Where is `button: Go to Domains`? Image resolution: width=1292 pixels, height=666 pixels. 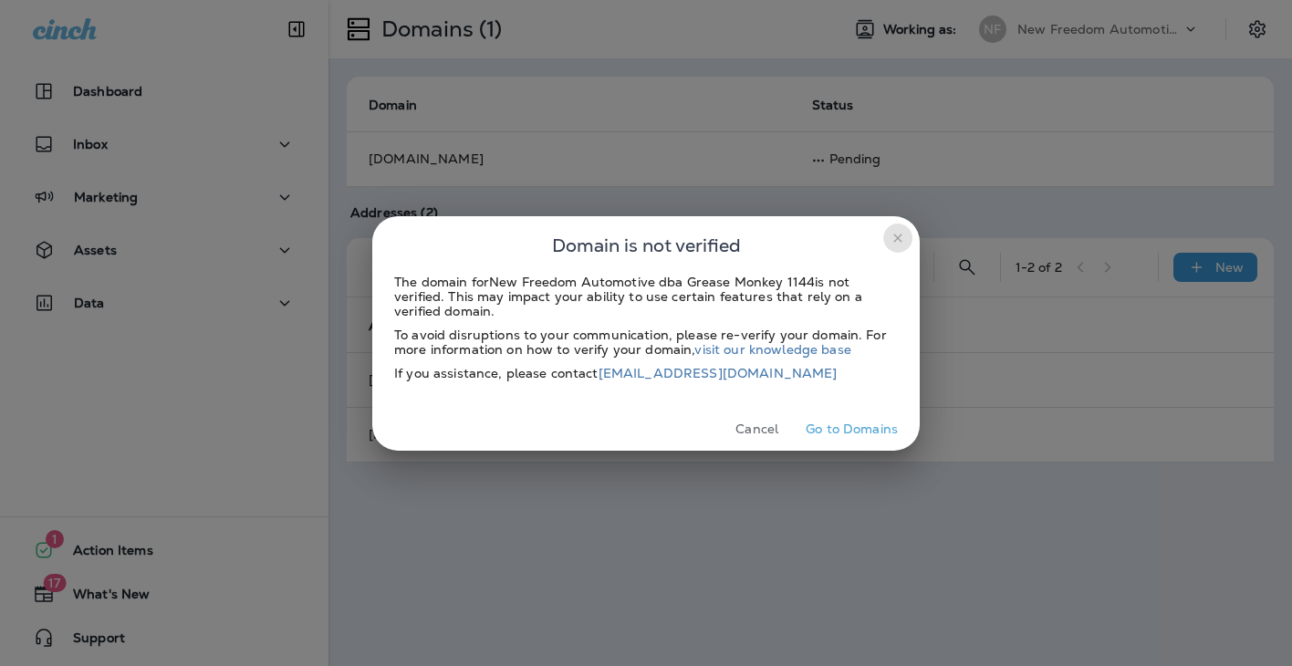 button: Go to Domains is located at coordinates (851, 429).